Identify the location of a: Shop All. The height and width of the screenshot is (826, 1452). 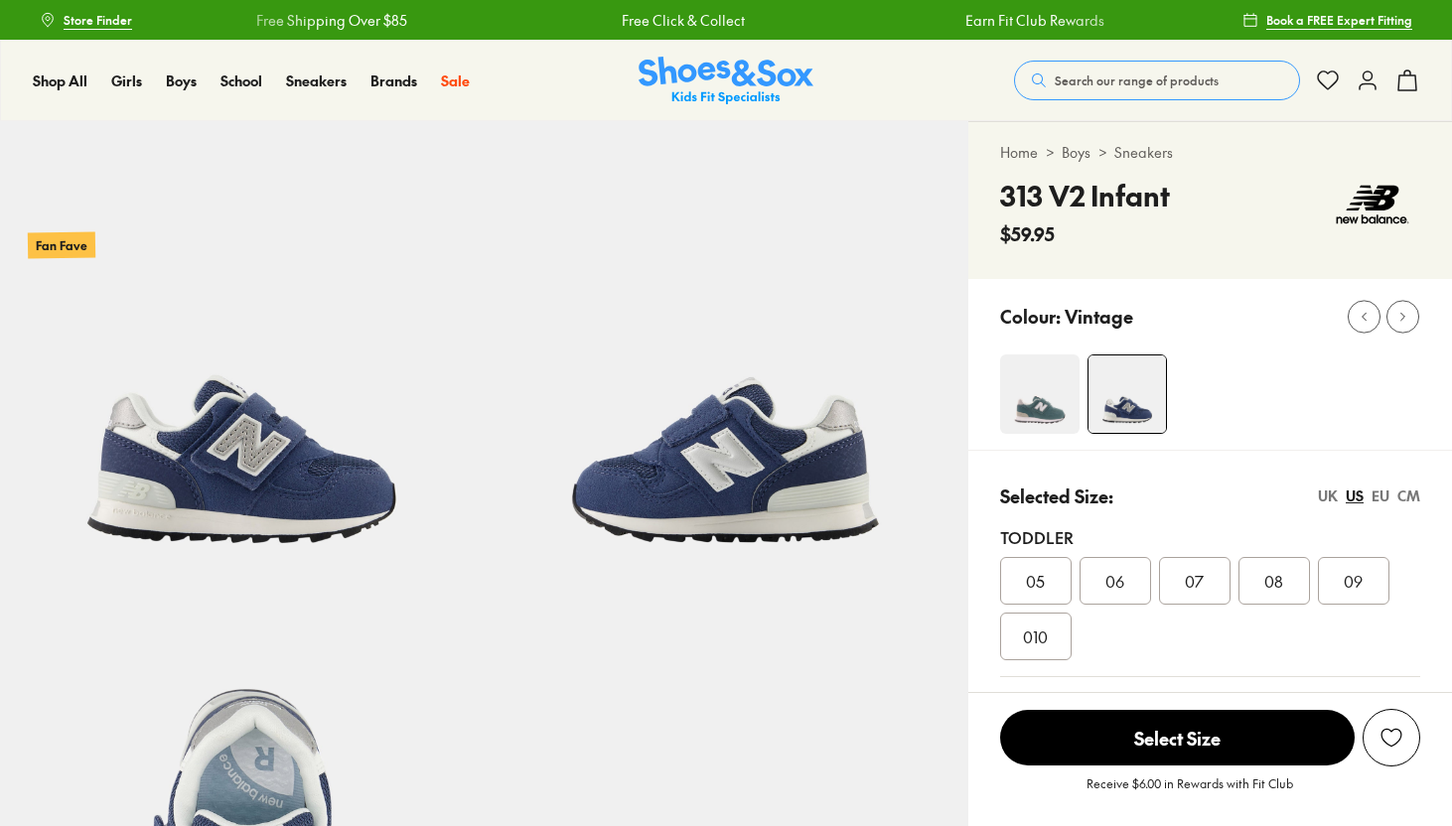
(60, 80).